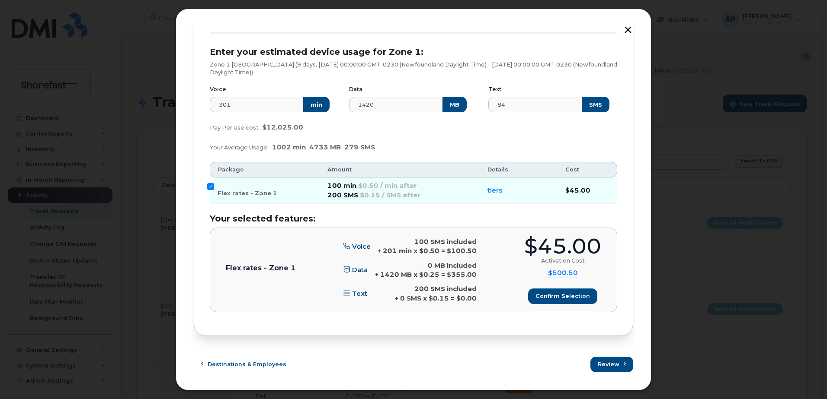 Image resolution: width=827 pixels, height=399 pixels. What do you see at coordinates (587, 191) in the screenshot?
I see `td: $45.00` at bounding box center [587, 191].